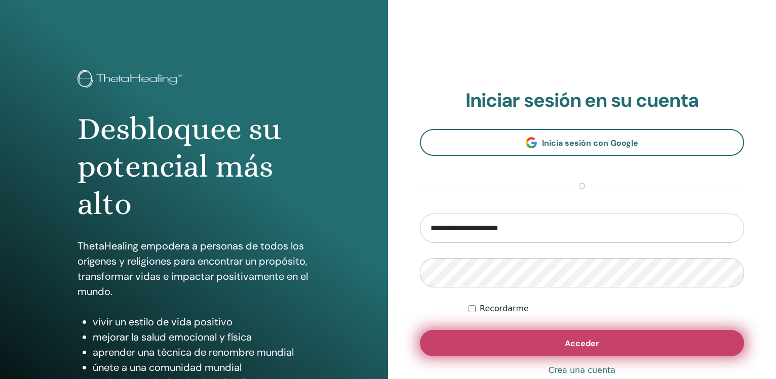 This screenshot has height=379, width=776. What do you see at coordinates (582, 101) in the screenshot?
I see `h2: Iniciar sesión en su cuenta` at bounding box center [582, 101].